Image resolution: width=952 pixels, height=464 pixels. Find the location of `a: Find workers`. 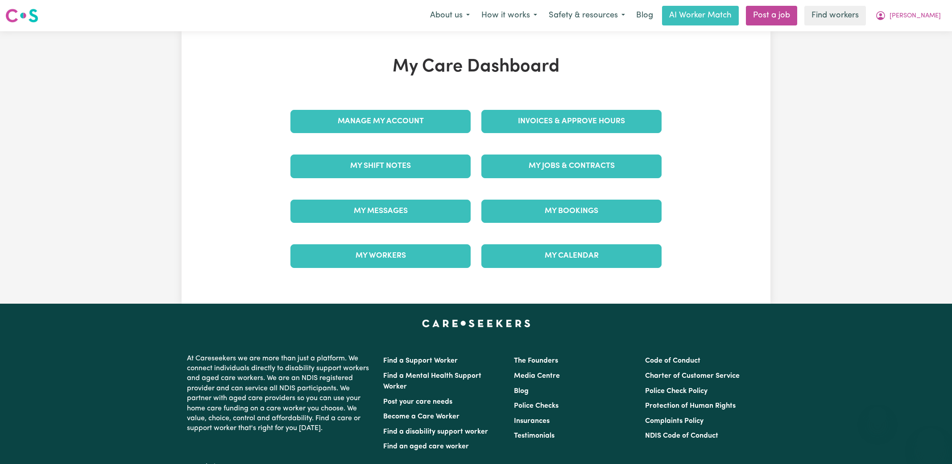

a: Find workers is located at coordinates (836, 16).